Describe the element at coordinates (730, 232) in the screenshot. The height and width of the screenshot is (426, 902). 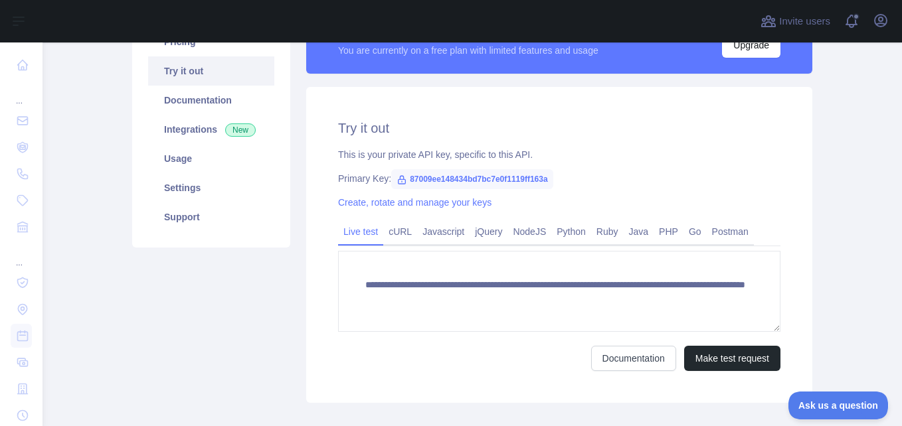
I see `a: Postman` at that location.